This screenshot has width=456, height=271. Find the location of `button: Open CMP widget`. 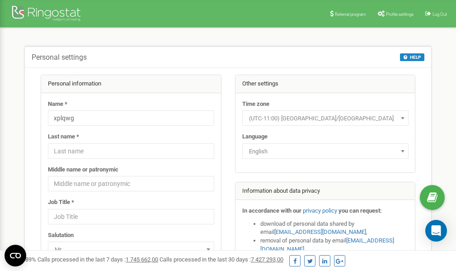

button: Open CMP widget is located at coordinates (15, 256).